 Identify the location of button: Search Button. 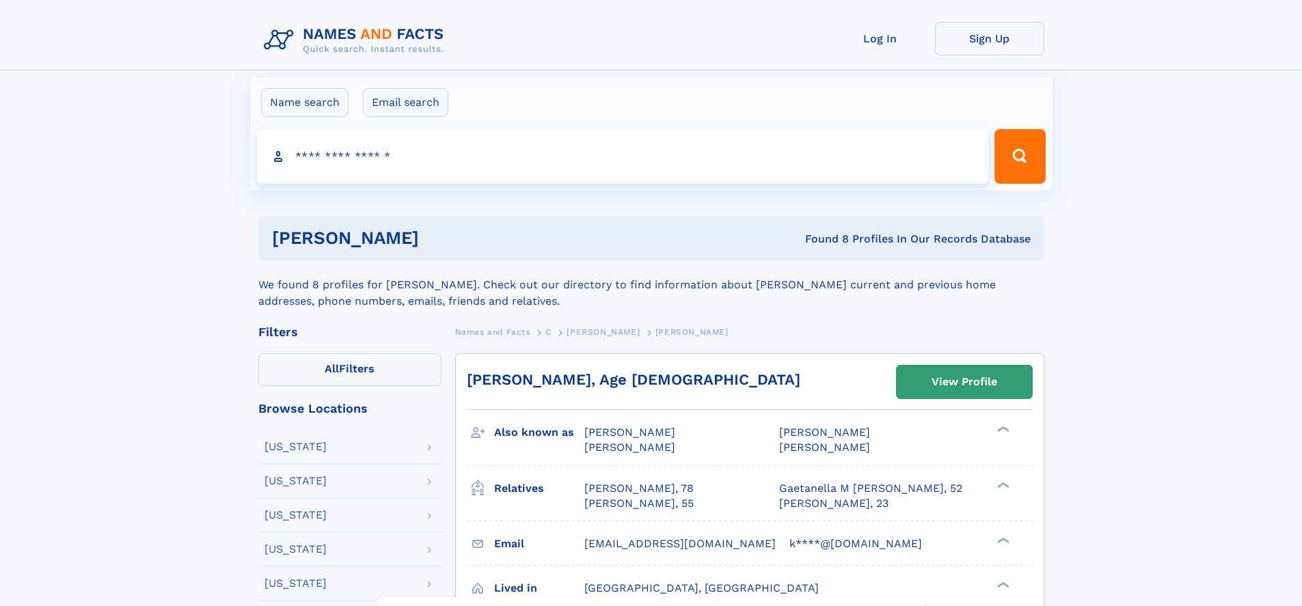
(1020, 157).